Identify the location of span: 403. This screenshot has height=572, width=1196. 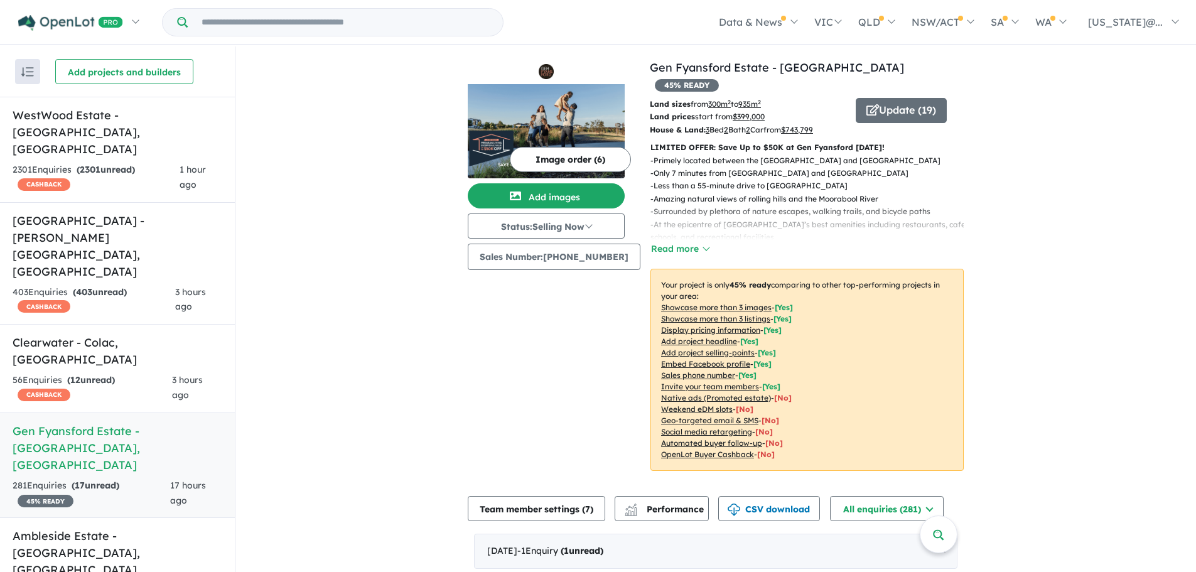
(84, 292).